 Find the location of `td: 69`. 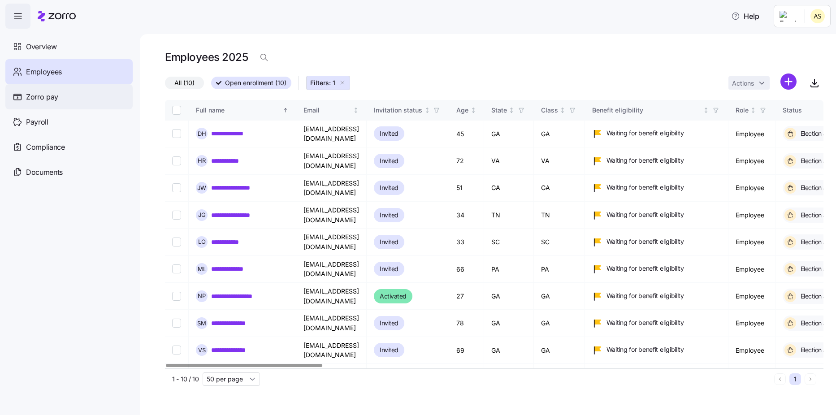

td: 69 is located at coordinates (467, 351).